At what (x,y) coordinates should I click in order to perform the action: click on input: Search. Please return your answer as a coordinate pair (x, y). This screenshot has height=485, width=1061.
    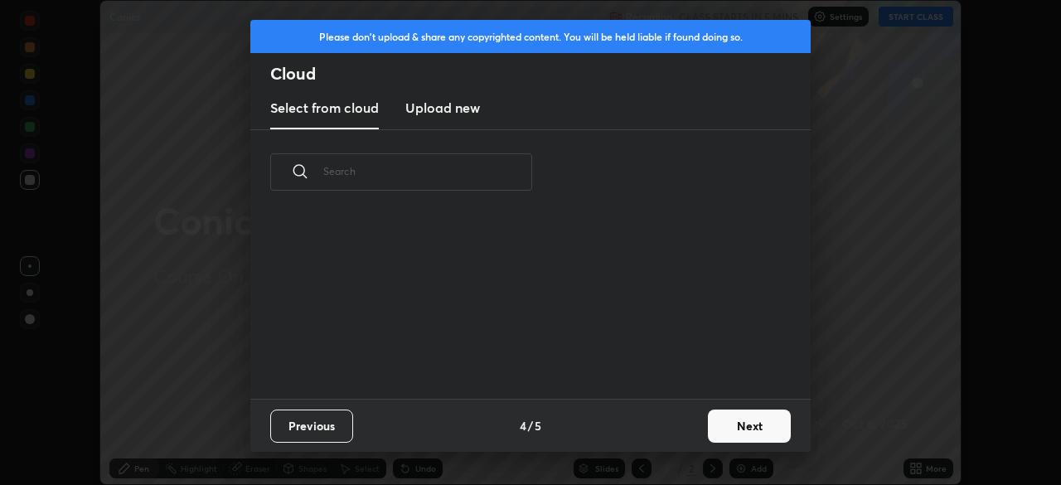
    Looking at the image, I should click on (428, 171).